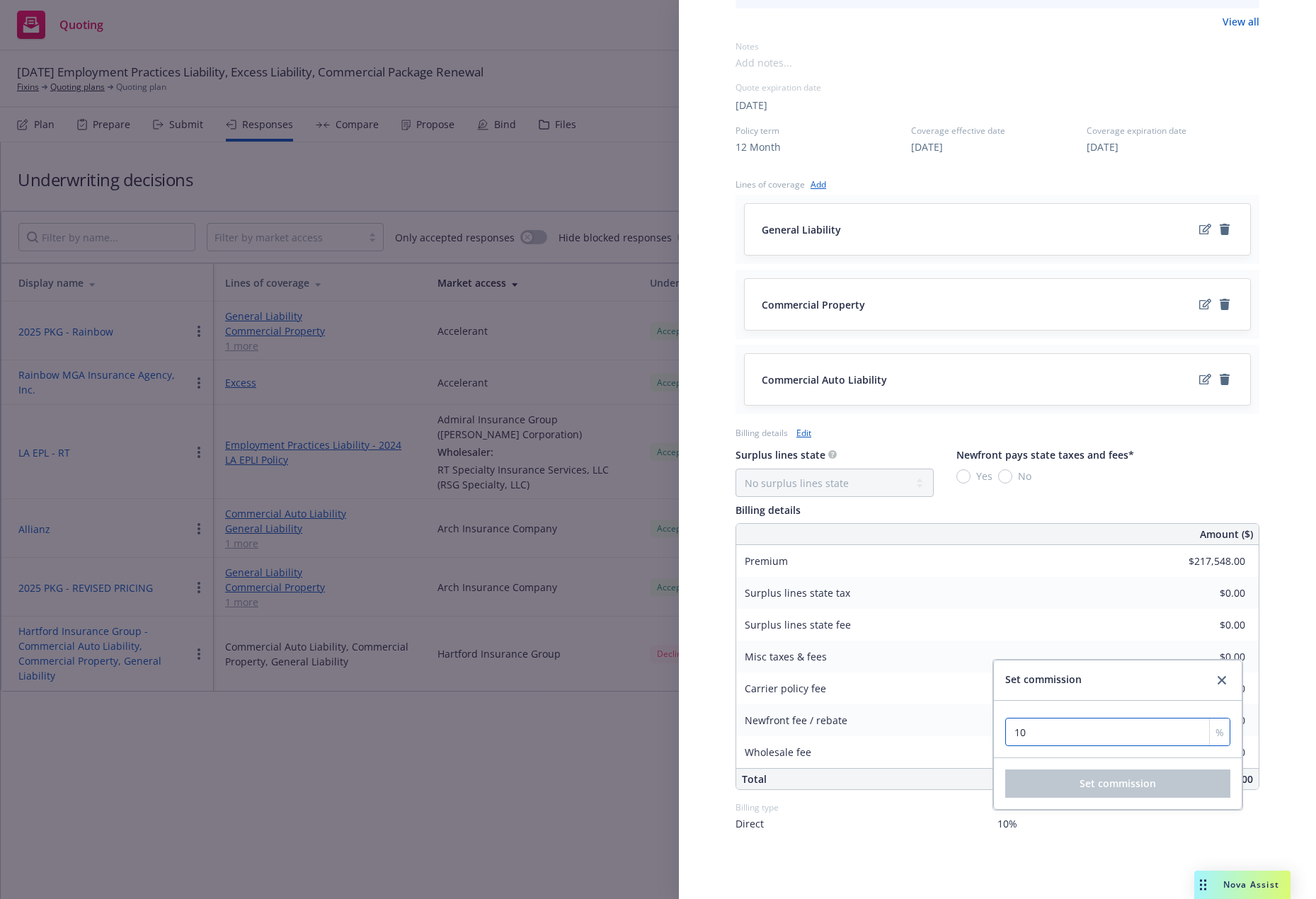  What do you see at coordinates (778, 752) in the screenshot?
I see `span: Wholesale fee` at bounding box center [778, 752].